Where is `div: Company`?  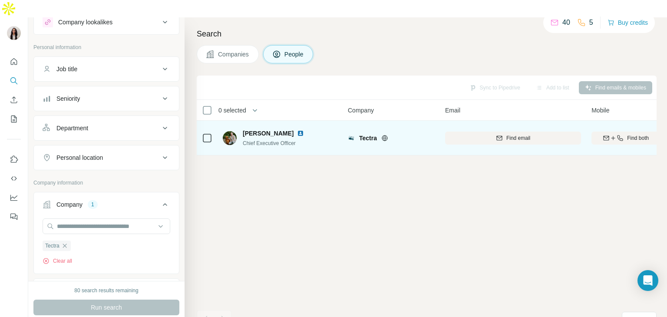 div: Company is located at coordinates (69, 204).